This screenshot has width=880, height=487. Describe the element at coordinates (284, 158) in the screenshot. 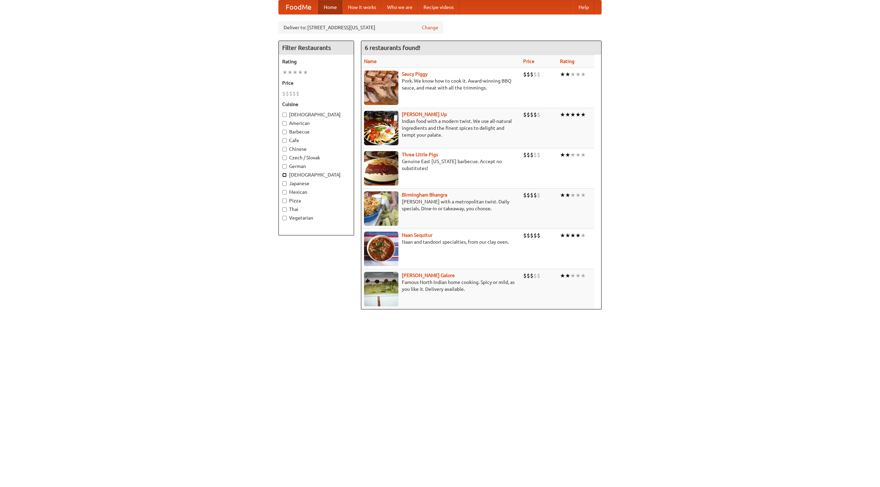

I see `input: Czech / Slovak` at that location.